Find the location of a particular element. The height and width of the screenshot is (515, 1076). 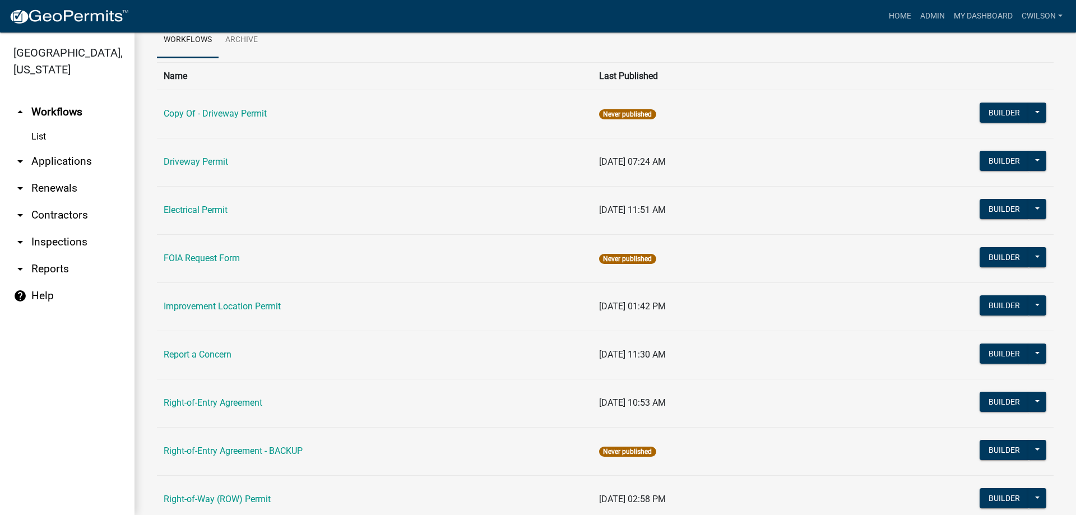

a: Right-of-Way (ROW) Permit is located at coordinates (217, 499).